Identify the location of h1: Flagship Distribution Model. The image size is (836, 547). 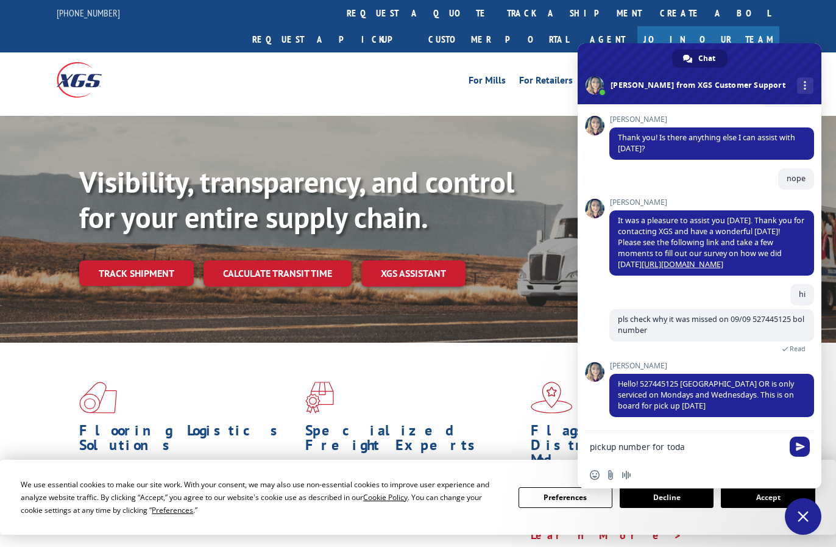
(639, 448).